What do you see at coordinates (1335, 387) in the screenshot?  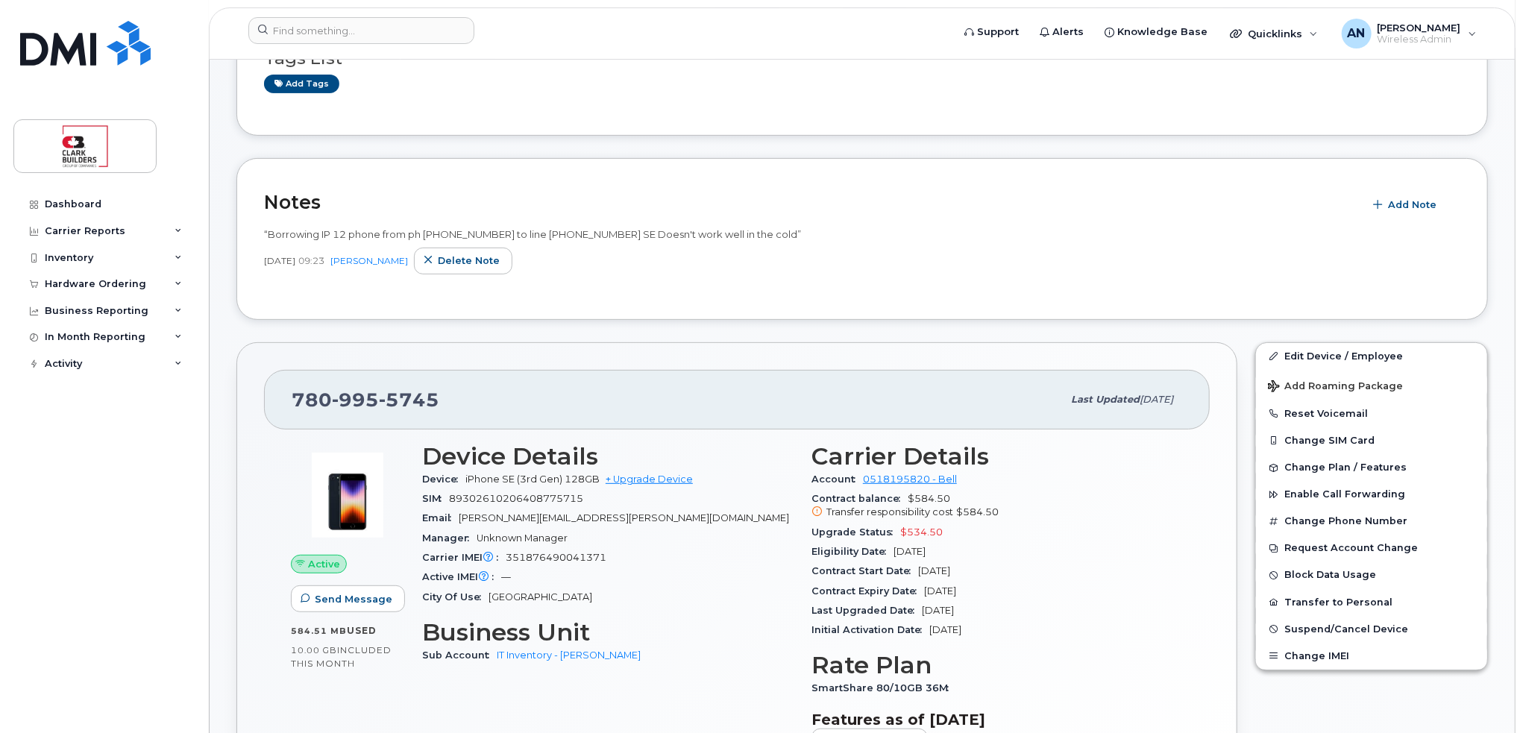 I see `span: Add Roaming Package` at bounding box center [1335, 387].